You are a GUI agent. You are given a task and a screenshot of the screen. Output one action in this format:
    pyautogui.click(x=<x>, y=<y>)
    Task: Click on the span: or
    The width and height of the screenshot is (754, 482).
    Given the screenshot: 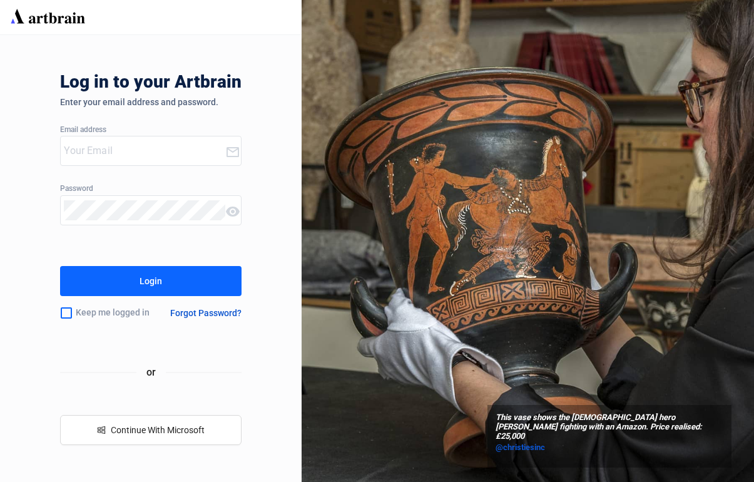 What is the action you would take?
    pyautogui.click(x=151, y=372)
    